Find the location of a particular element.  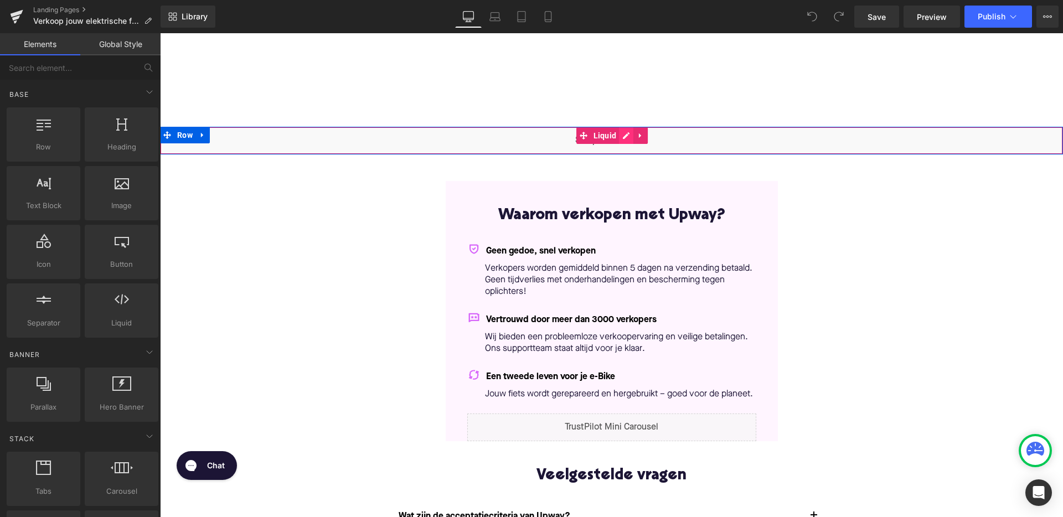

a: Mobile is located at coordinates (548, 17).